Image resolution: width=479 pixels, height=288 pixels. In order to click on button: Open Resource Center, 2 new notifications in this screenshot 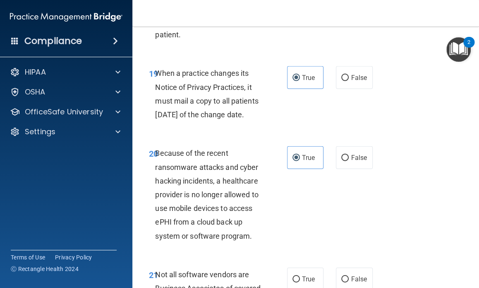, I will do `click(459, 49)`.